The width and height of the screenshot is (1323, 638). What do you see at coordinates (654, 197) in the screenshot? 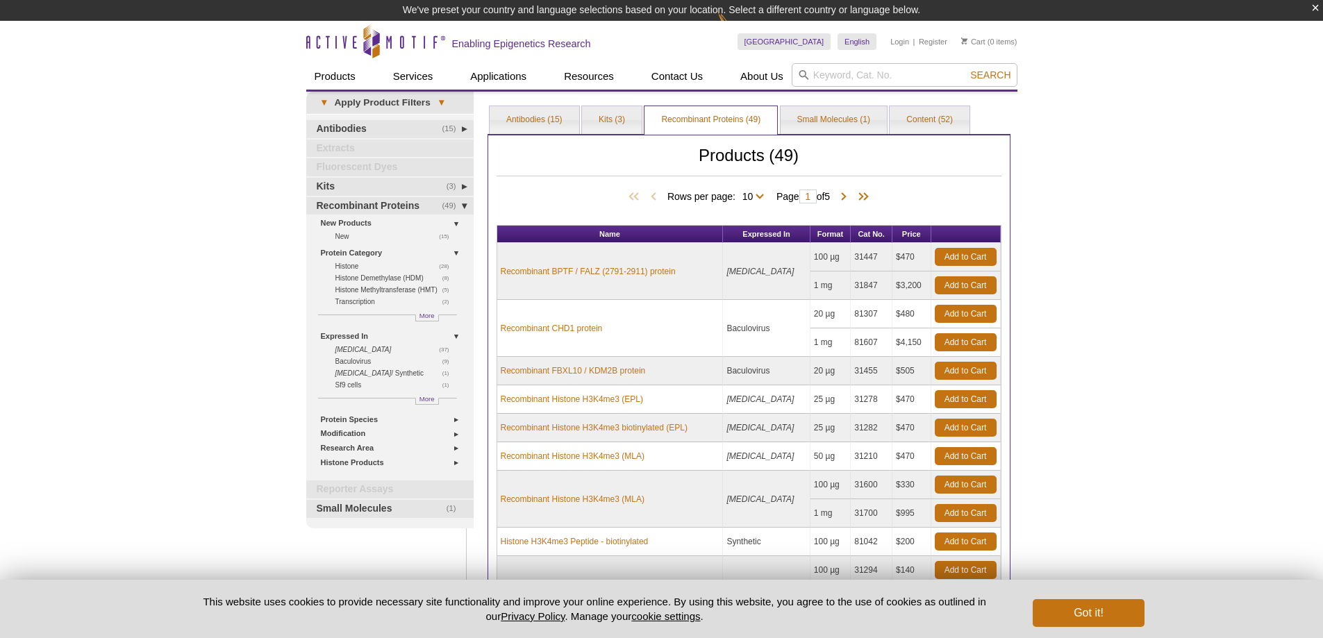
I see `span: Previous Page` at bounding box center [654, 197].